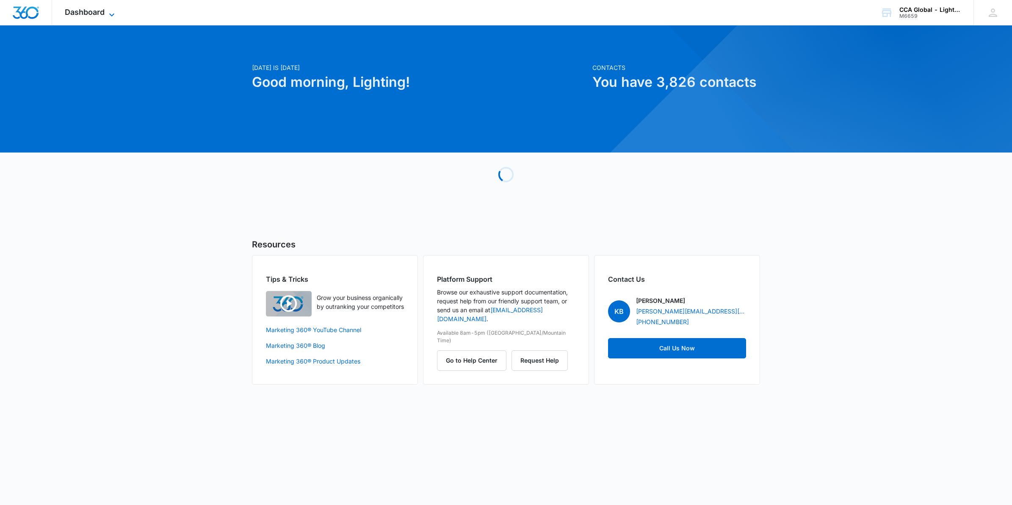  Describe the element at coordinates (474, 360) in the screenshot. I see `a: Go to Help Center` at that location.